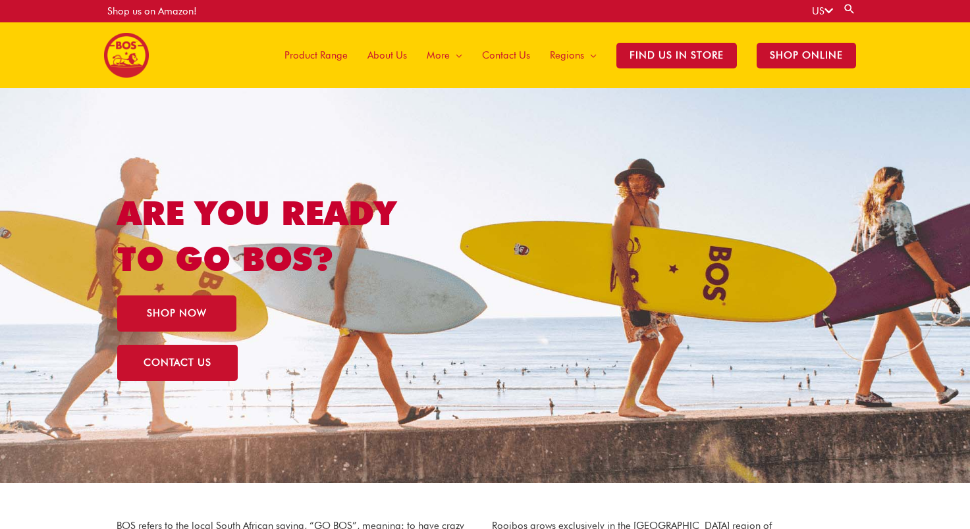 The width and height of the screenshot is (970, 529). What do you see at coordinates (849, 9) in the screenshot?
I see `a: Search button` at bounding box center [849, 9].